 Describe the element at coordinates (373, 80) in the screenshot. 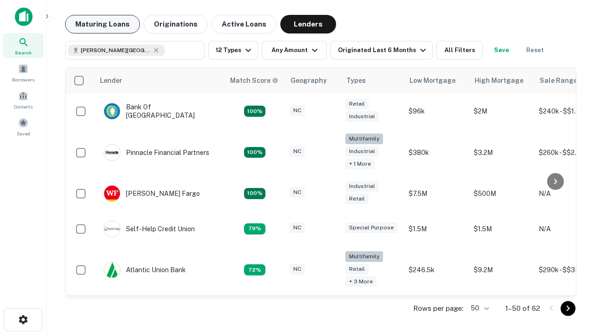

I see `th: Types` at that location.